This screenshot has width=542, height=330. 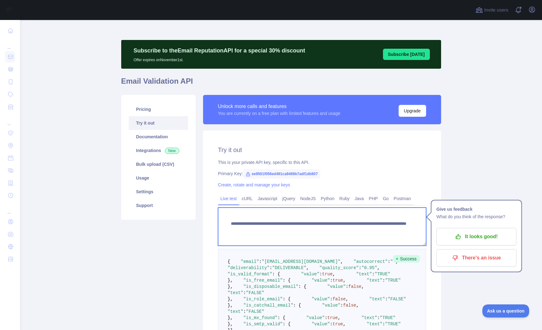 What do you see at coordinates (219, 59) in the screenshot?
I see `p: Offer expires on November 1st.` at bounding box center [219, 59].